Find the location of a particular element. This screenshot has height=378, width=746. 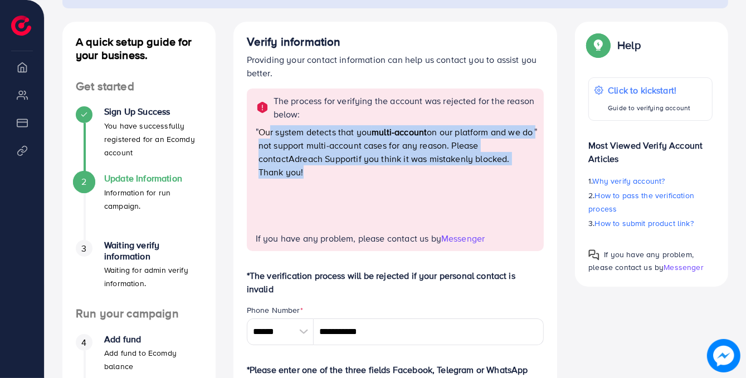

p: *Please enter one of the three fields Facebook, Telegram or WhatsApp is located at coordinates (395, 370).